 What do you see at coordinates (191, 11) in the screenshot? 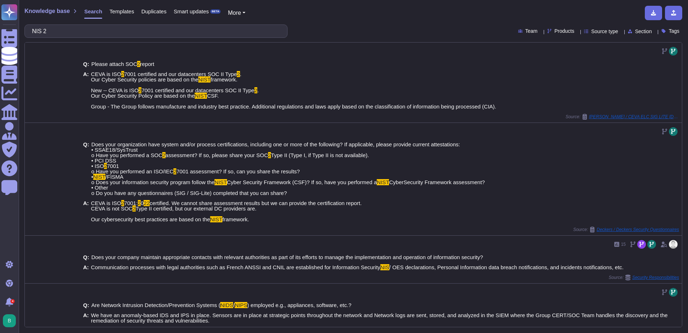
I see `span: Smart updates` at bounding box center [191, 11].